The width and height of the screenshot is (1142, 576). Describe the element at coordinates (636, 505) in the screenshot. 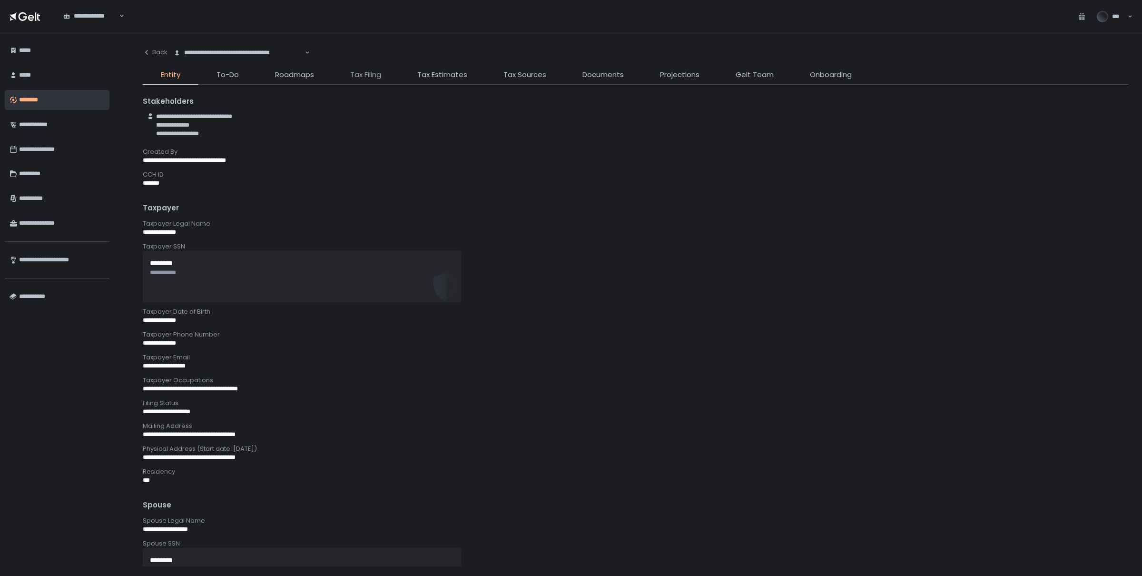

I see `div: Spouse` at that location.